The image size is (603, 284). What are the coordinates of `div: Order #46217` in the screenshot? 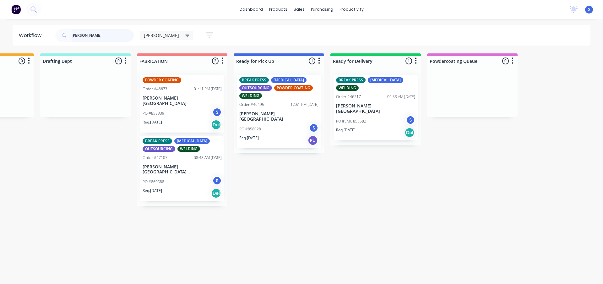 It's located at (348, 97).